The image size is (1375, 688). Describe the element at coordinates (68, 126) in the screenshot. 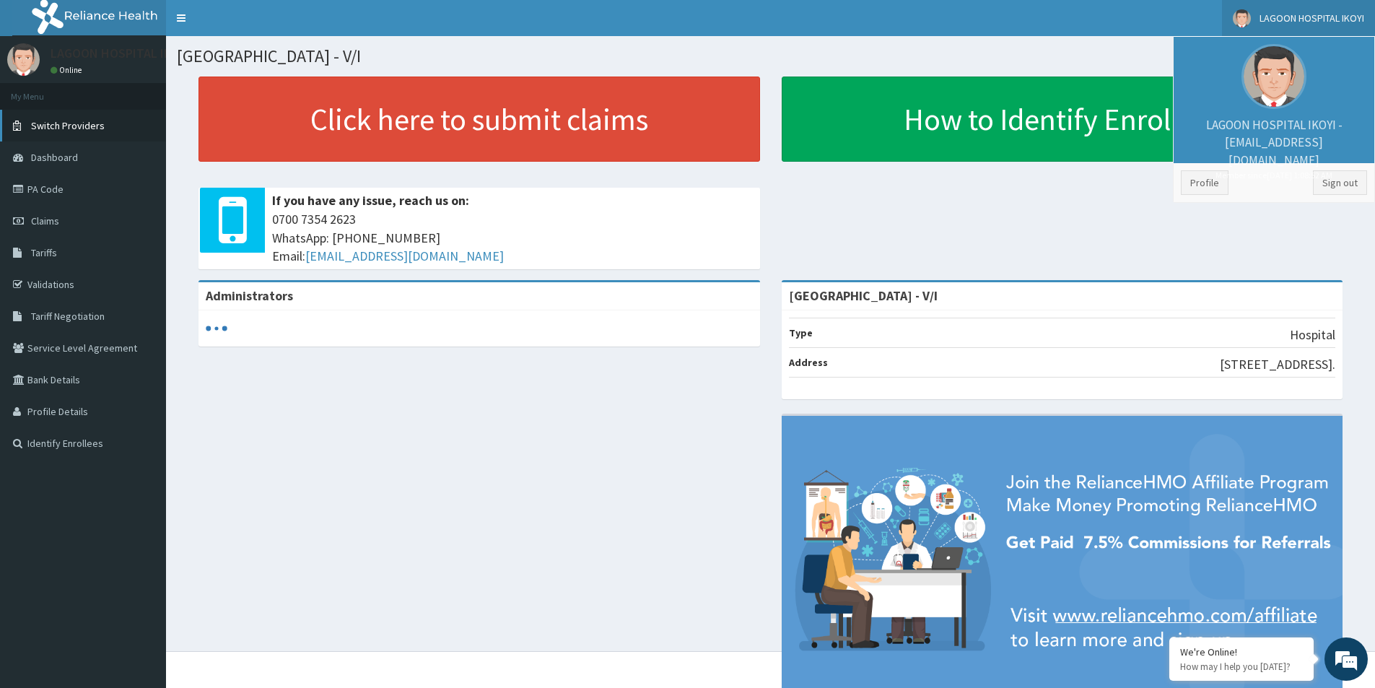

I see `span: Switch Providers` at that location.